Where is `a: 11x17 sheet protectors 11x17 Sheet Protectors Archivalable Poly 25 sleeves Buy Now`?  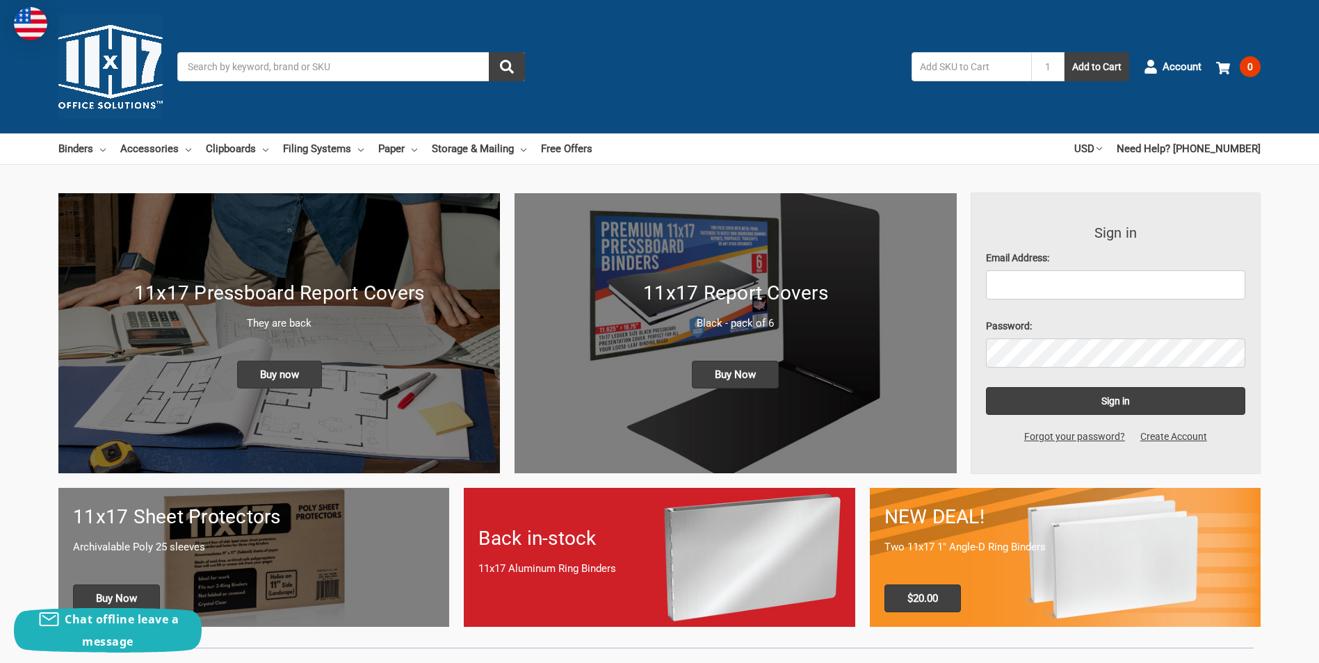
a: 11x17 sheet protectors 11x17 Sheet Protectors Archivalable Poly 25 sleeves Buy Now is located at coordinates (254, 557).